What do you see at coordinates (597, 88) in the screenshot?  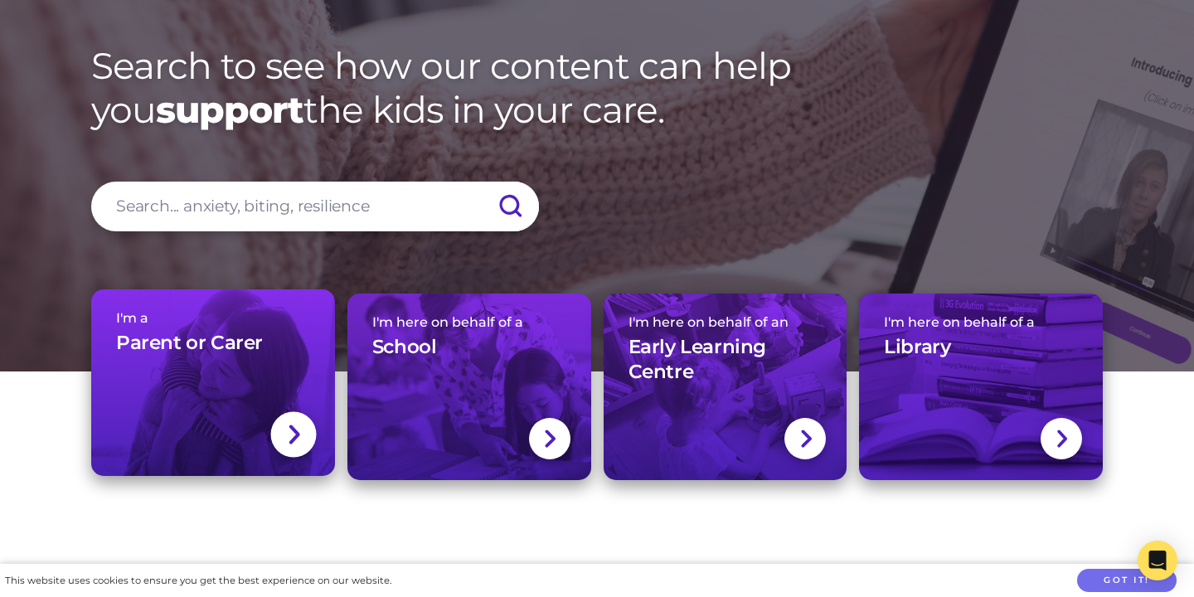 I see `h1: Search to see how our content can help you the kids in your care.` at bounding box center [597, 88].